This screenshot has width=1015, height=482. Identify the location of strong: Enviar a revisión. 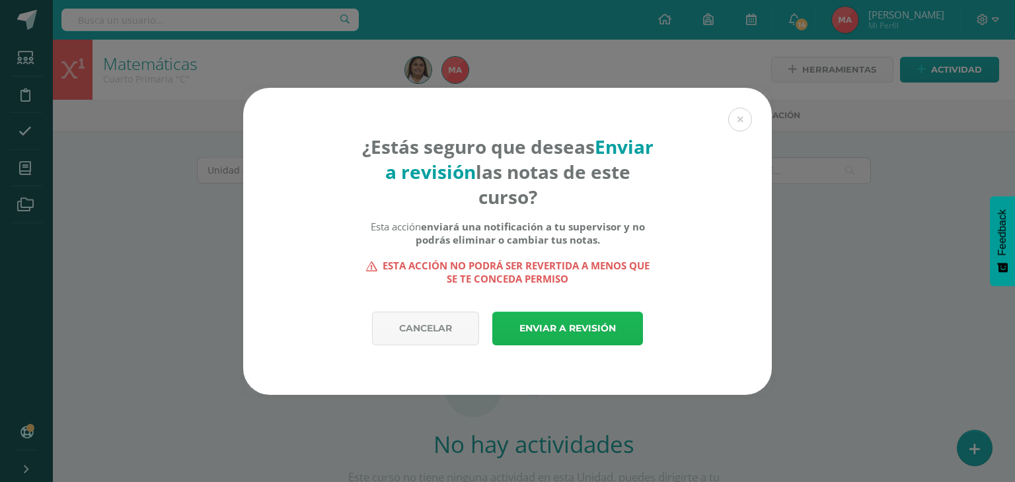
(519, 159).